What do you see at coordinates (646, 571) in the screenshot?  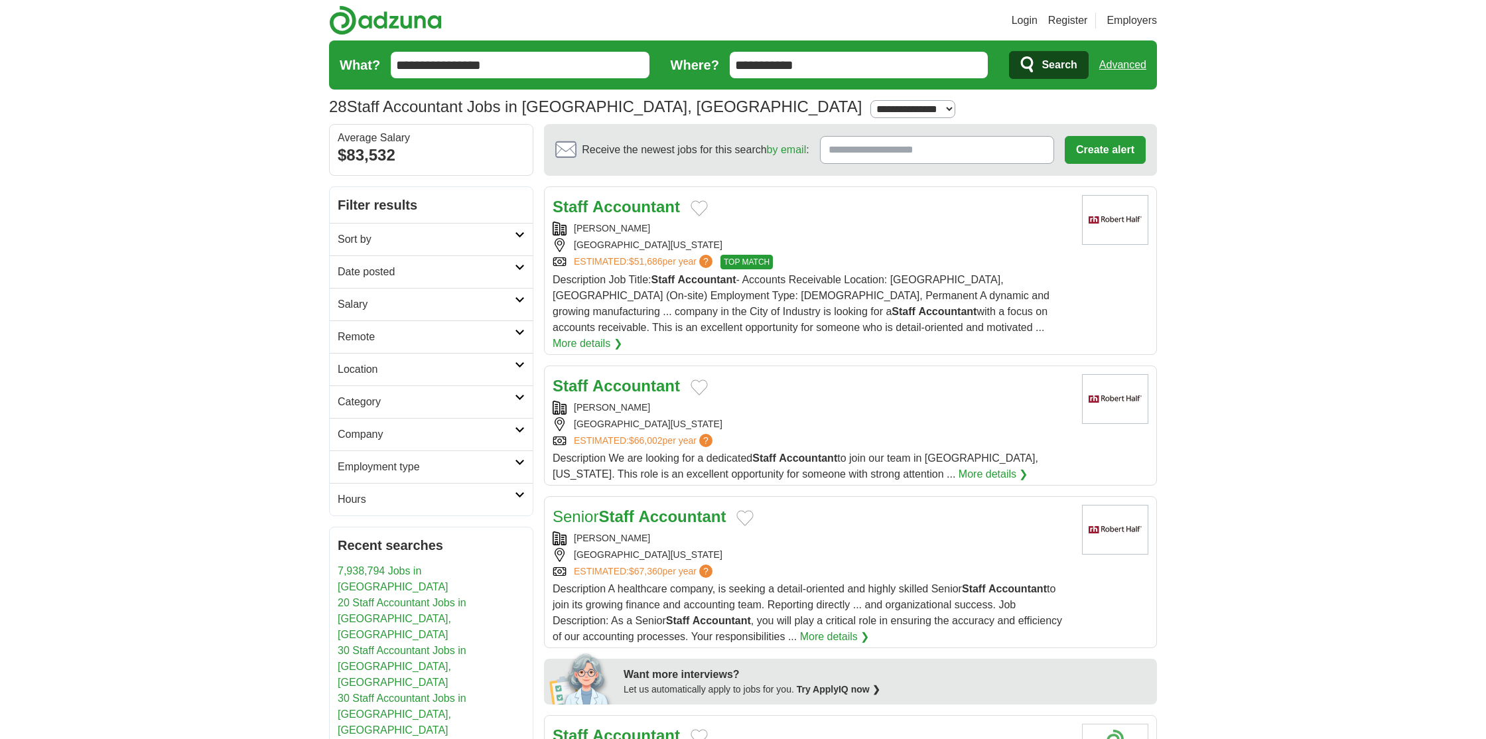 I see `span: $67,360` at bounding box center [646, 571].